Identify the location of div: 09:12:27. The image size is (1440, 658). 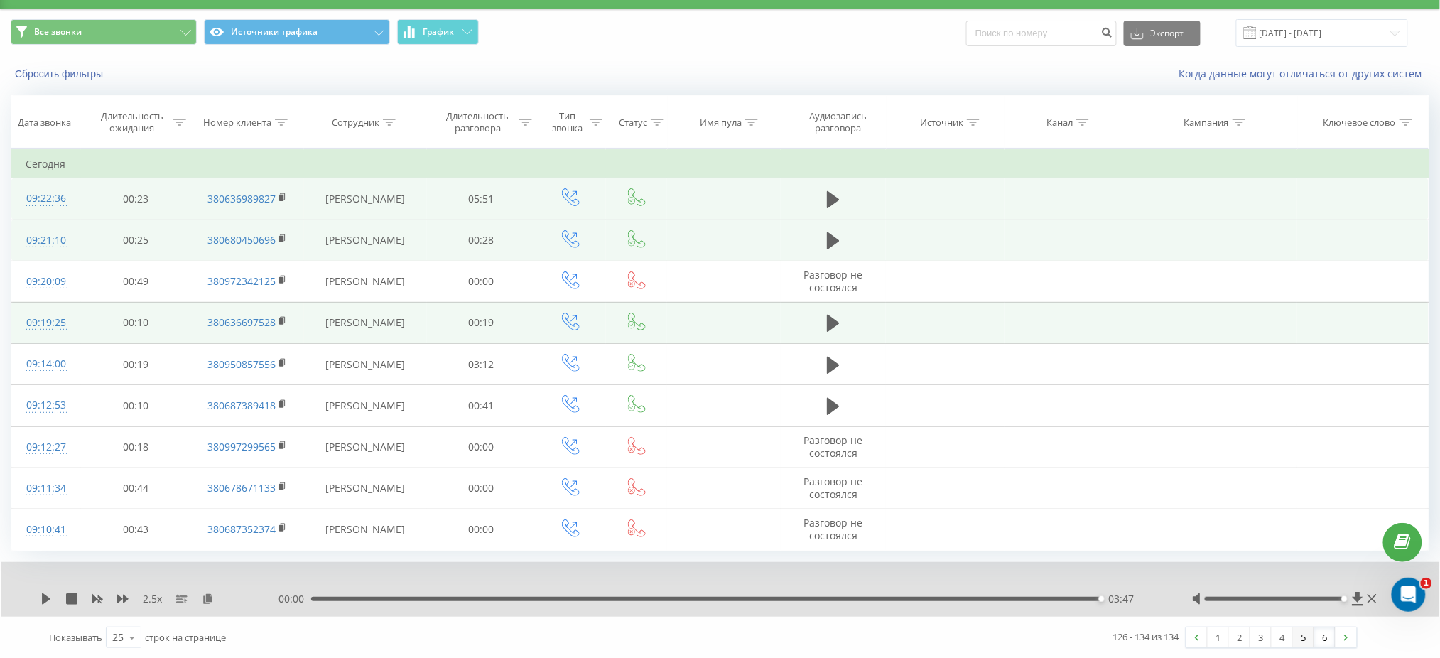
(46, 447).